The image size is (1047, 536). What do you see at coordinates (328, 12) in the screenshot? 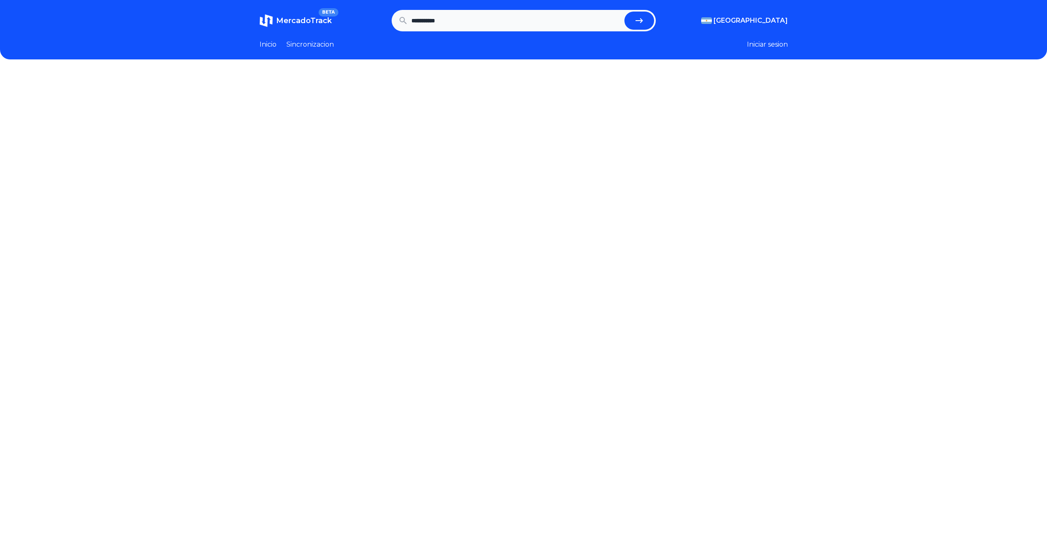
I see `span: BETA` at bounding box center [328, 12].